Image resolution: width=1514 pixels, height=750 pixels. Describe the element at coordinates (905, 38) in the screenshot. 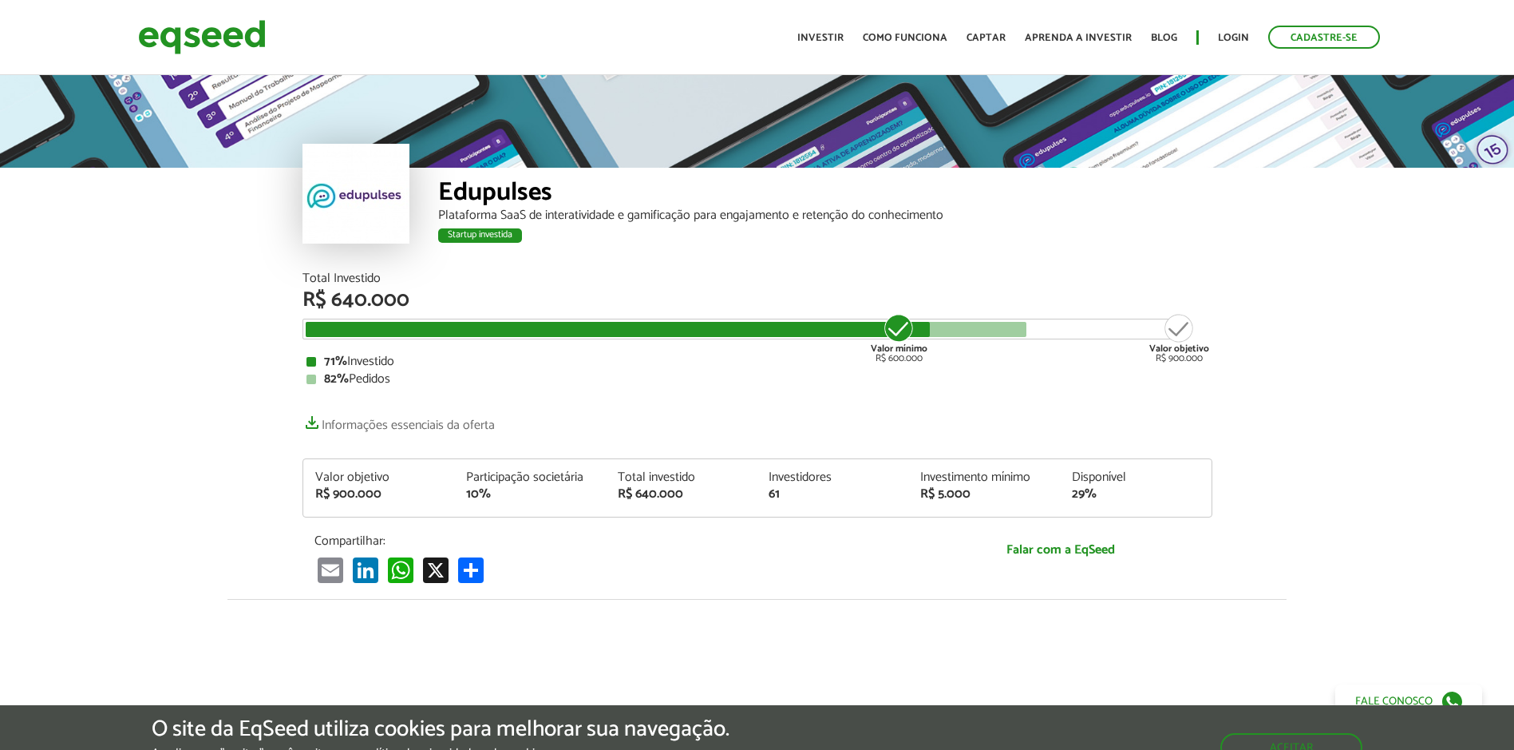

I see `a: Como funciona` at that location.